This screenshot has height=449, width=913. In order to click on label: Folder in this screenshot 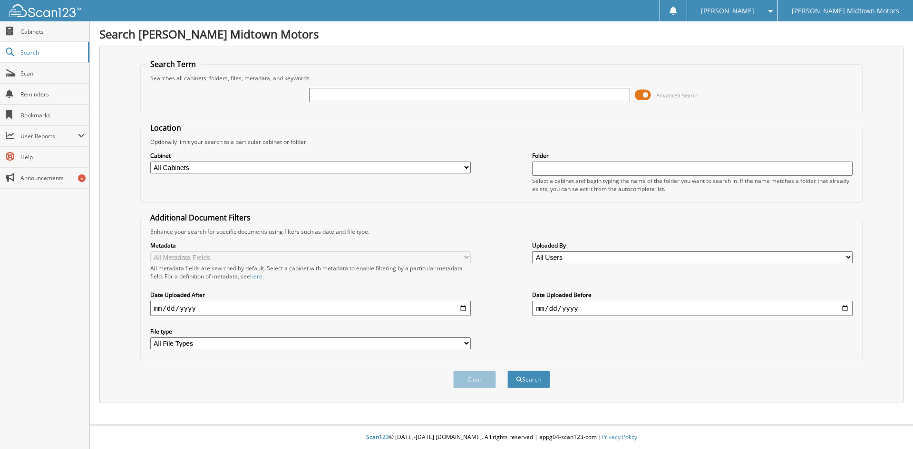, I will do `click(692, 155)`.